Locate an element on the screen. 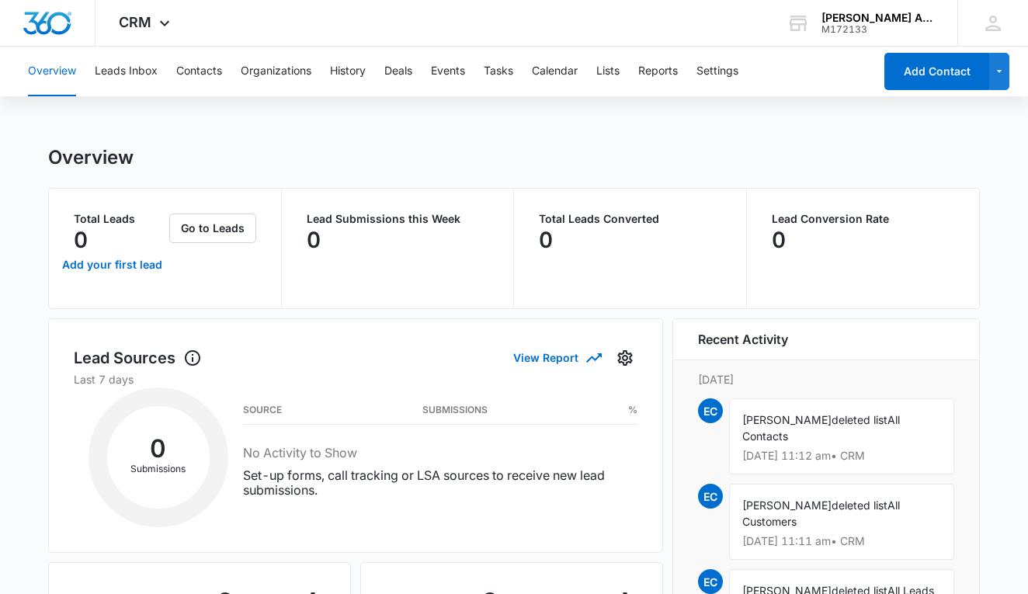 This screenshot has height=594, width=1028. button: Lists is located at coordinates (608, 71).